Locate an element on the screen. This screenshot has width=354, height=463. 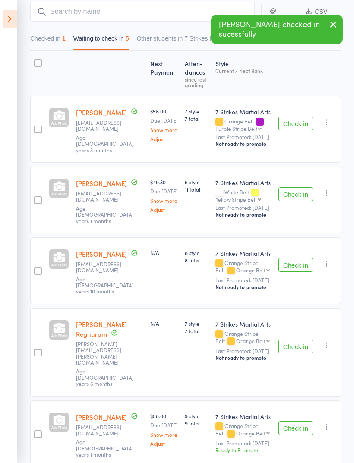
div: Style is located at coordinates (243, 73).